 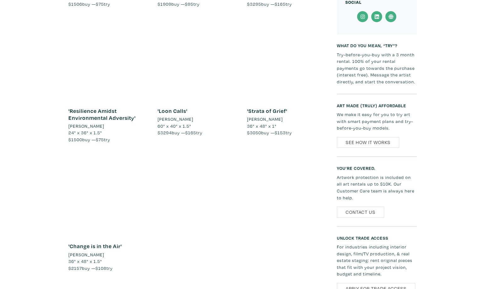 I want to click on span: 36" x 48" x 1.5", so click(x=85, y=261).